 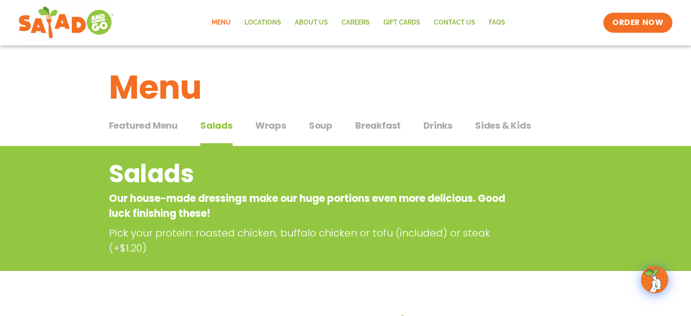 I want to click on a: Menu, so click(x=221, y=23).